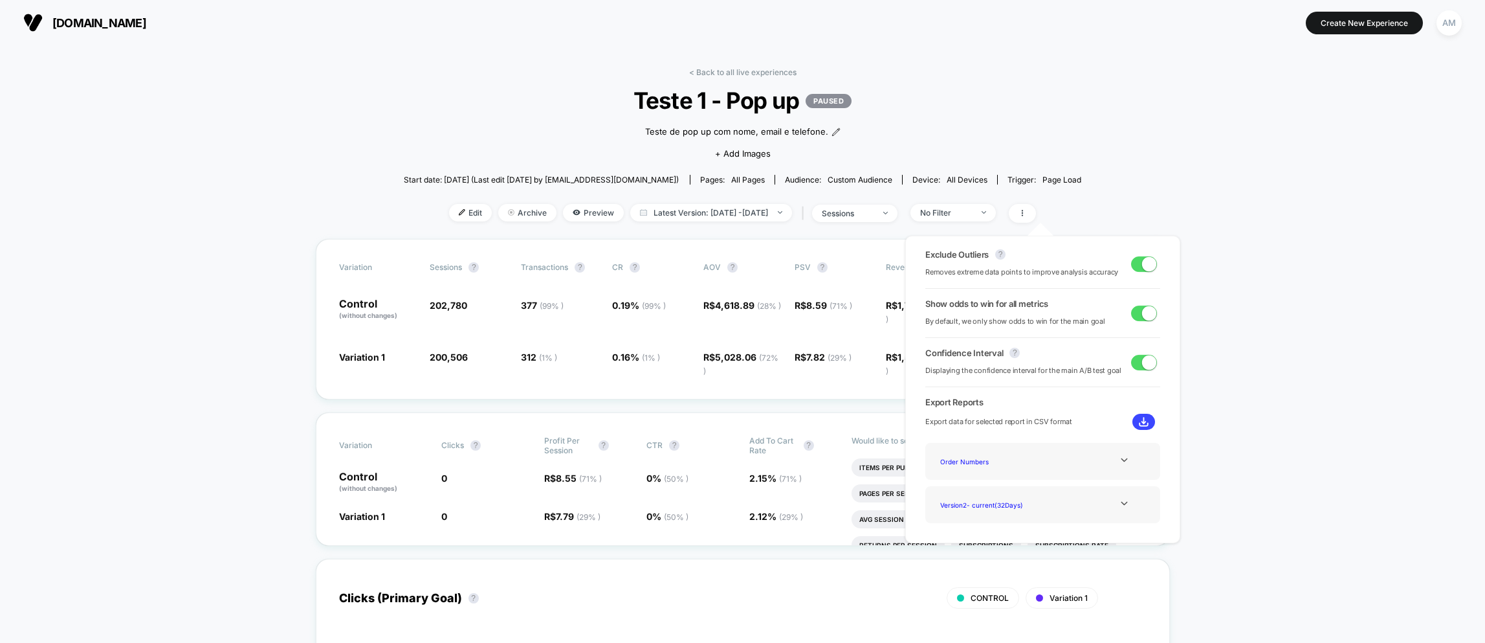 The height and width of the screenshot is (643, 1485). I want to click on img: download, so click(1143, 421).